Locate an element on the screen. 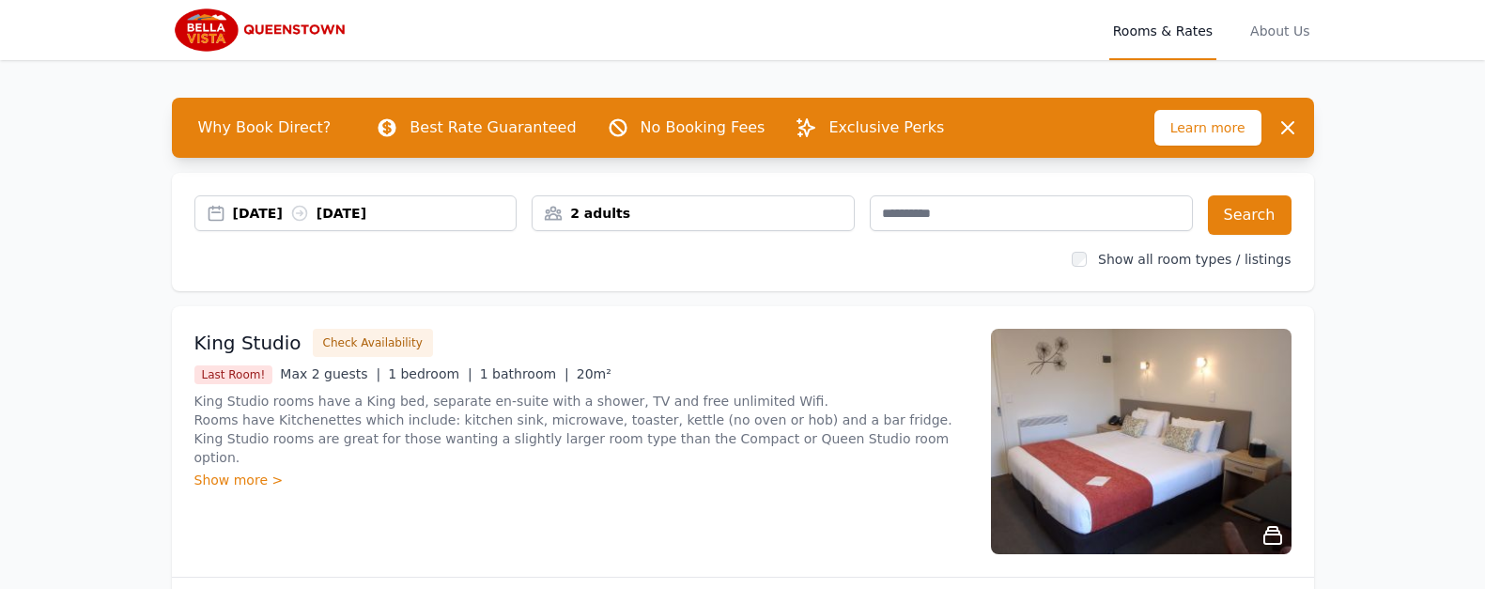 Image resolution: width=1485 pixels, height=589 pixels. span: Max 2 guests | is located at coordinates (330, 374).